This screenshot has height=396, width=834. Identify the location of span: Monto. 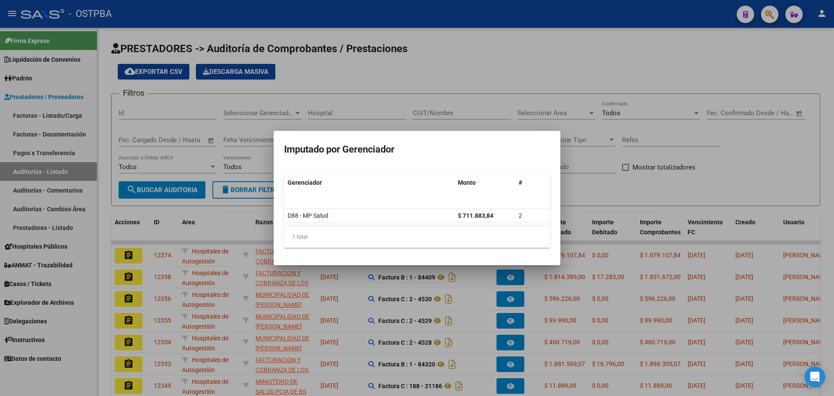
(466, 182).